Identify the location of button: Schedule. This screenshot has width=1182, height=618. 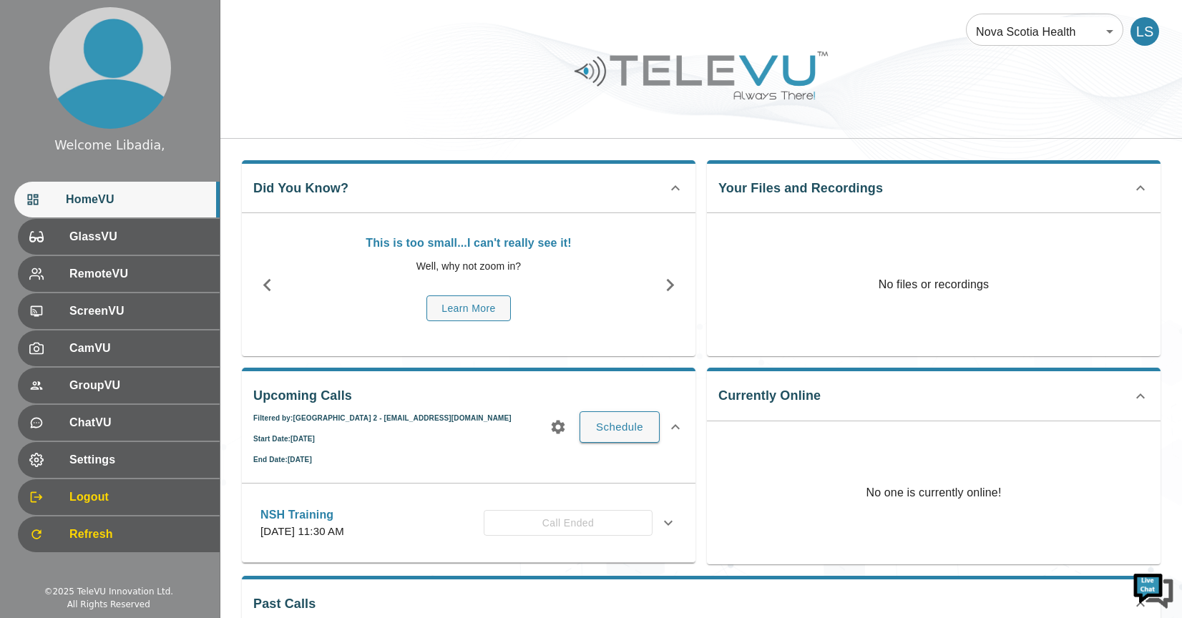
(620, 427).